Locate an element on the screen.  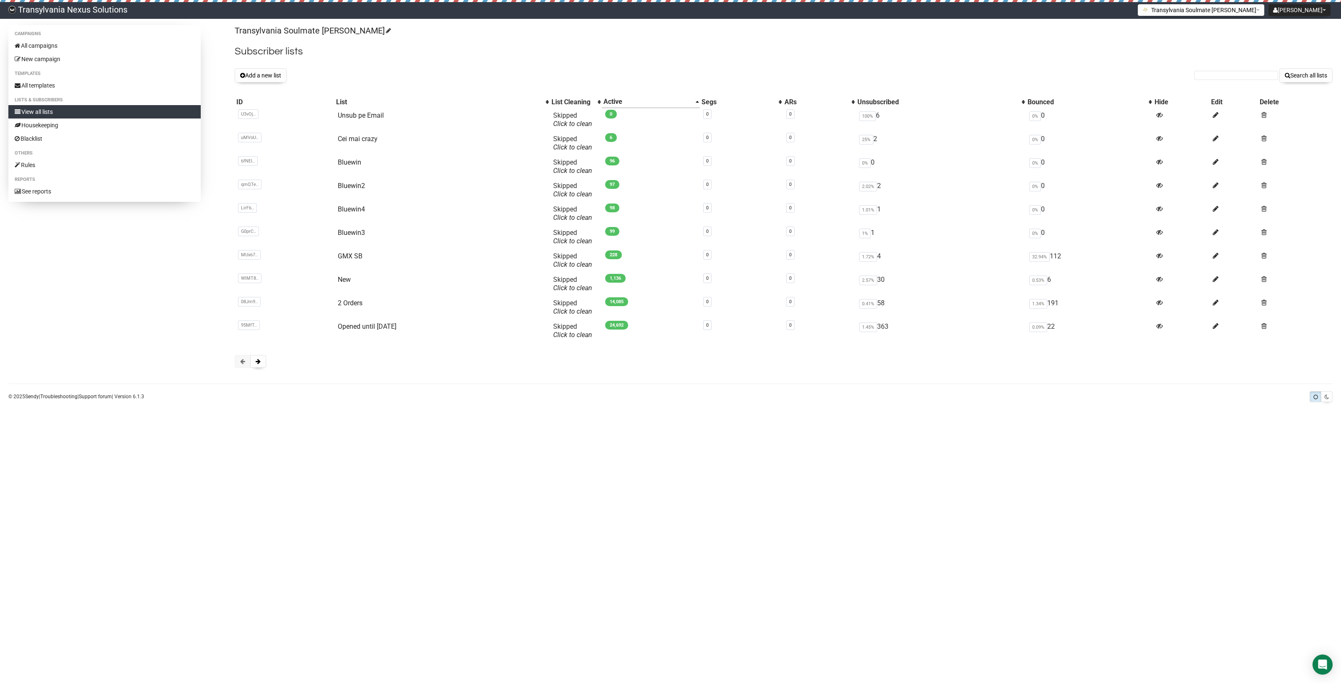
div: ID is located at coordinates (284, 102).